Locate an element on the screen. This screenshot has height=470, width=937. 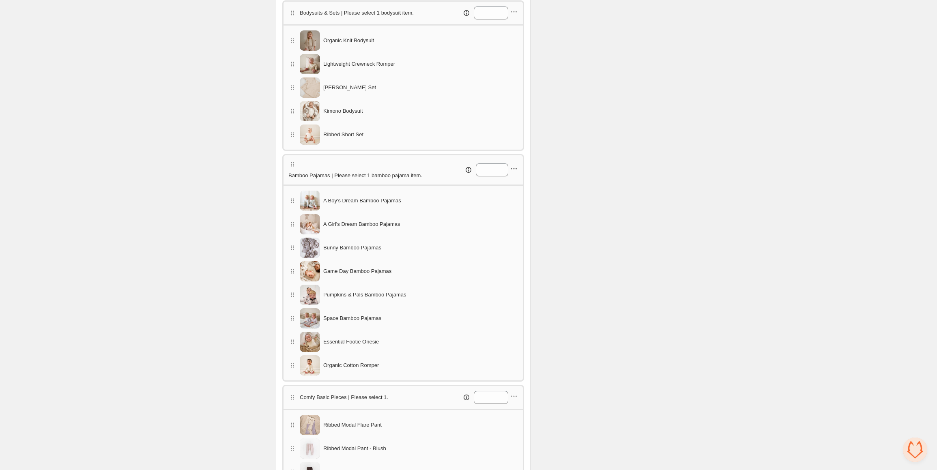
img: Game Day Bamboo Pajamas is located at coordinates (310, 271).